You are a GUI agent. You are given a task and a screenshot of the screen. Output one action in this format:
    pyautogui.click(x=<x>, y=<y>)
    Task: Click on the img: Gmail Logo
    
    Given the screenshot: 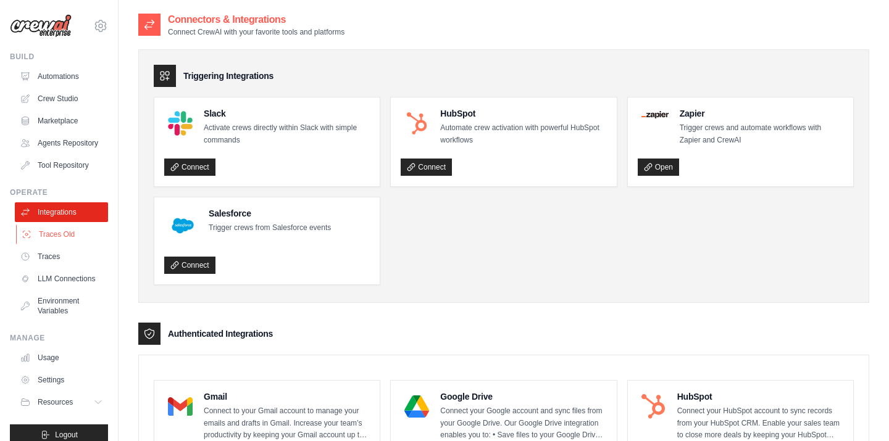 What is the action you would take?
    pyautogui.click(x=180, y=407)
    